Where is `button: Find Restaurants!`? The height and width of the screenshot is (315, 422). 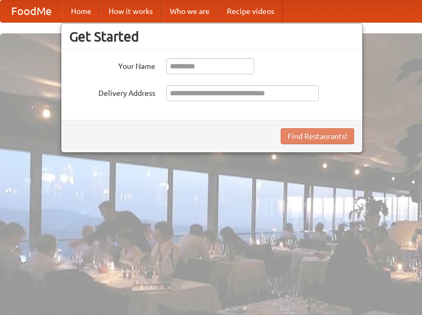
button: Find Restaurants! is located at coordinates (318, 136).